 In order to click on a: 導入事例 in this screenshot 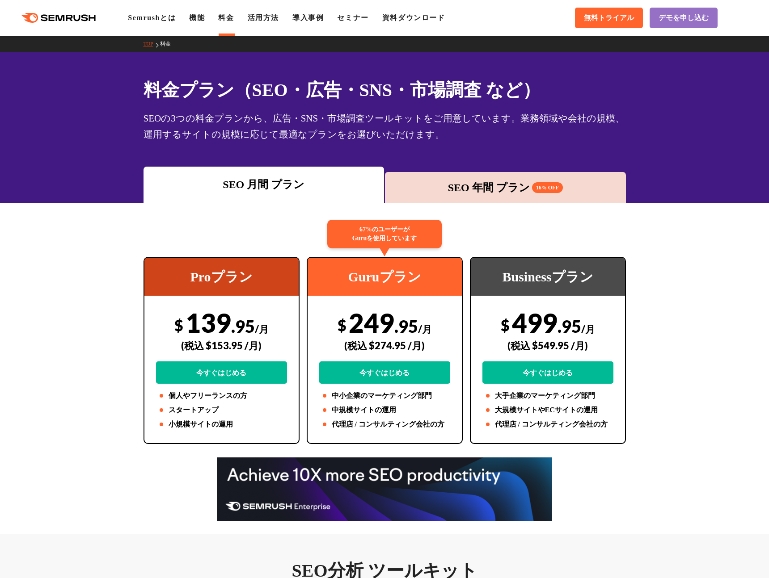, I will do `click(308, 17)`.